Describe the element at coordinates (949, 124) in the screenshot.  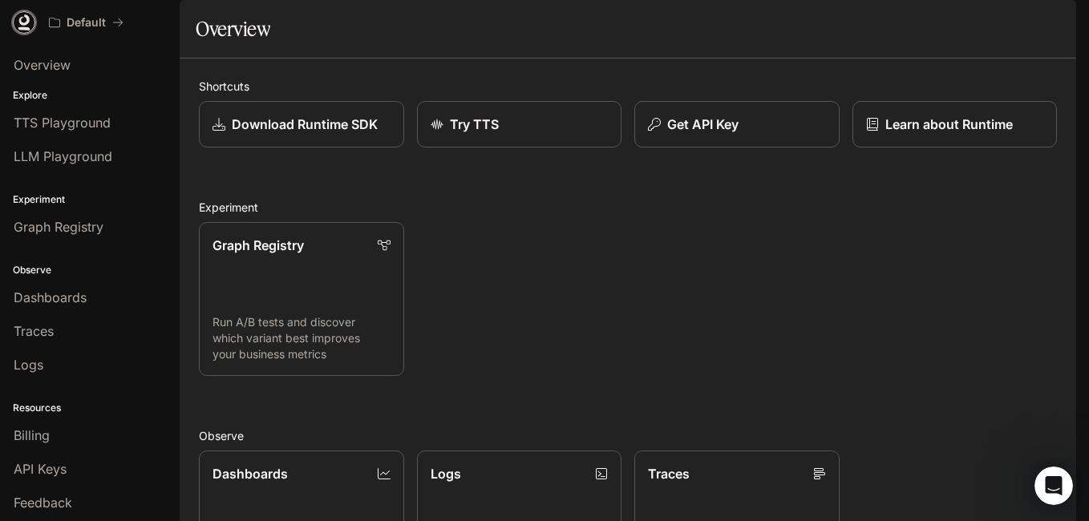
I see `p: Learn about Runtime` at that location.